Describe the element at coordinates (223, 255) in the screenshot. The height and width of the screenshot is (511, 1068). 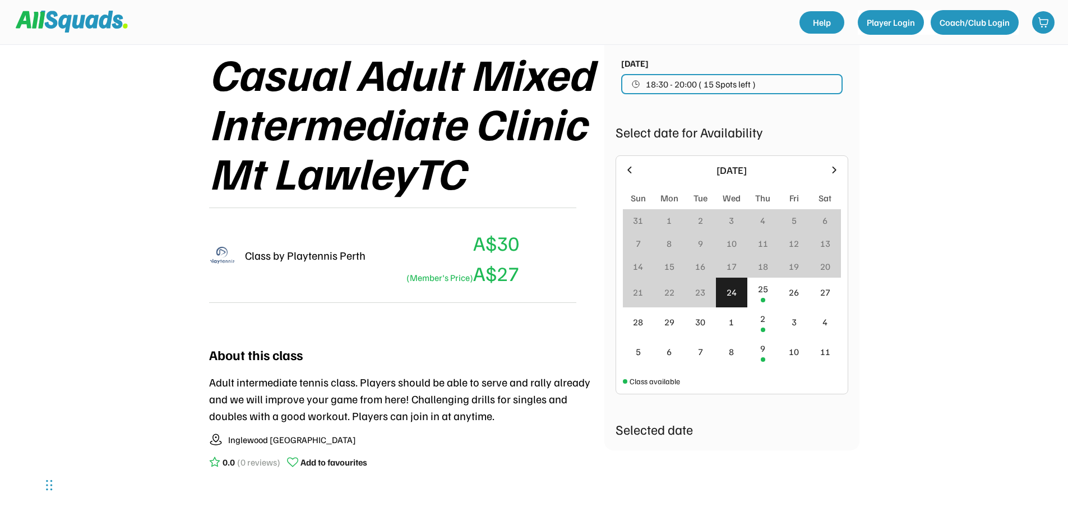
I see `img: playtennis%20blue%20logo%201.png` at that location.